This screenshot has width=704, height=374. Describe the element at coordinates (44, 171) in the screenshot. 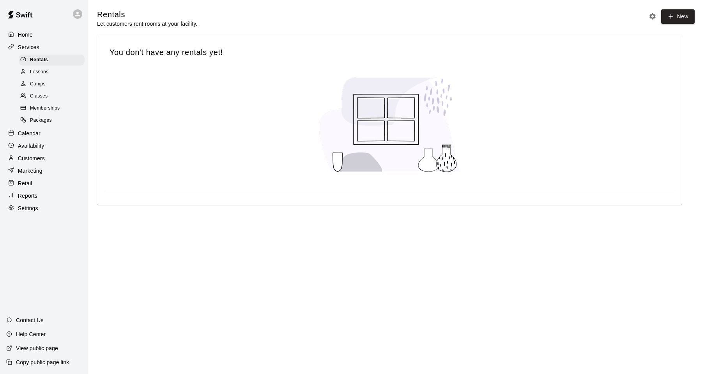

I see `a: Marketing` at that location.